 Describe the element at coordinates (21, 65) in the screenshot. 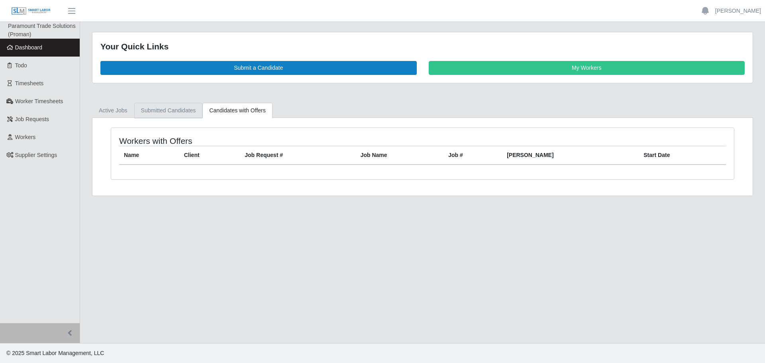

I see `span: Todo` at that location.